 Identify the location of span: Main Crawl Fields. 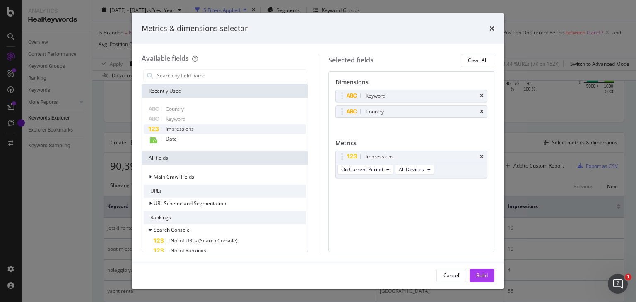
(174, 177).